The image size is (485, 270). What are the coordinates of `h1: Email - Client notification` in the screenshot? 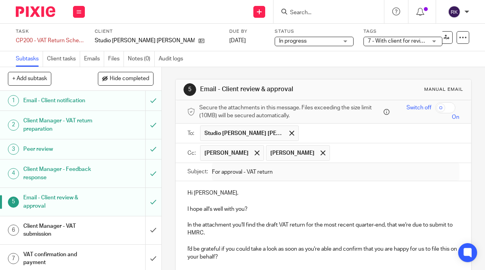 It's located at (61, 101).